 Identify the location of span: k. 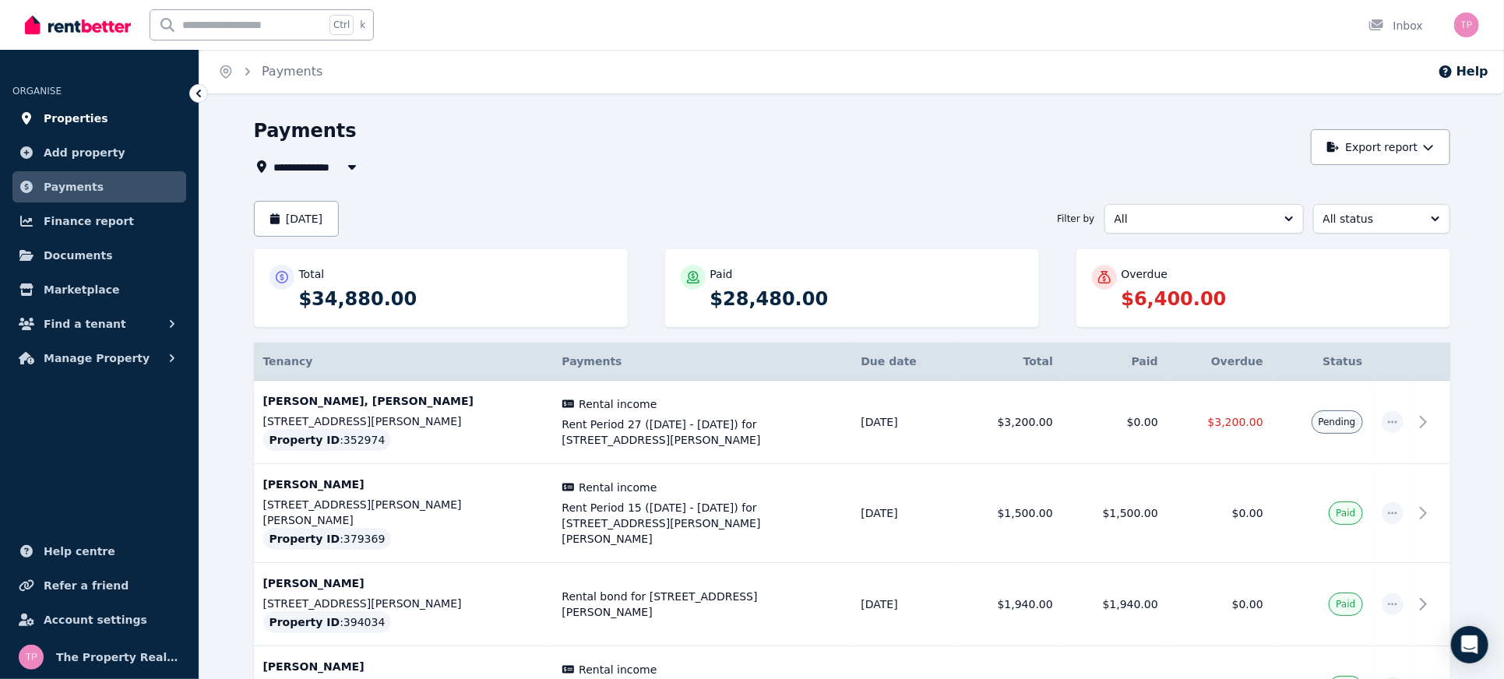
(362, 25).